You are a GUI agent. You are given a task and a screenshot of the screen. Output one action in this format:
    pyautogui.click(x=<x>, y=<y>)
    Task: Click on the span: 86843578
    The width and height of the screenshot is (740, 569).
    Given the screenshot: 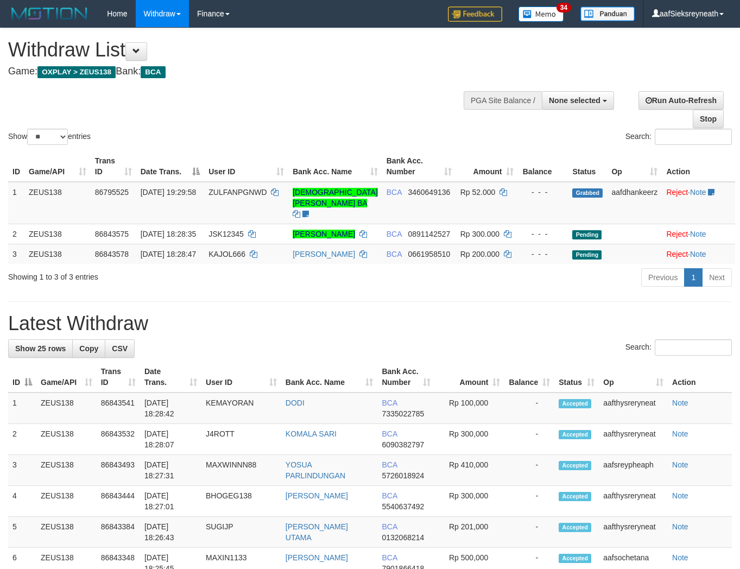 What is the action you would take?
    pyautogui.click(x=112, y=254)
    